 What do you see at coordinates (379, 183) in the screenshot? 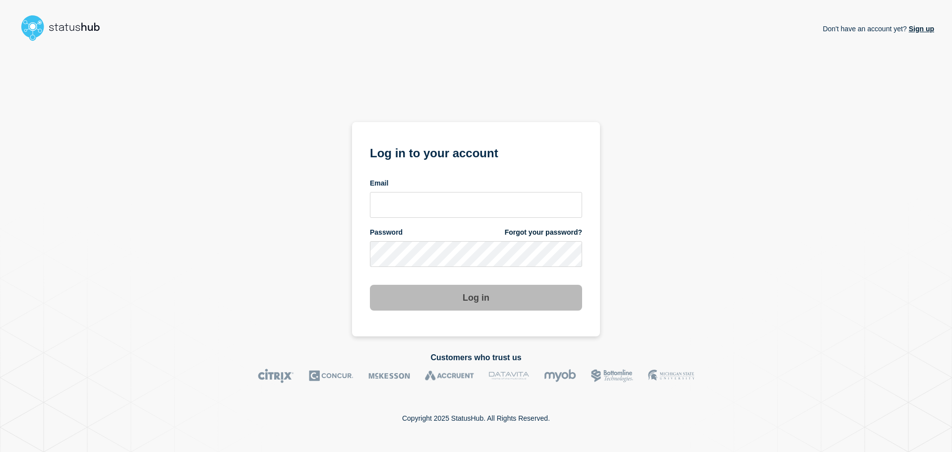
I see `span: Email` at bounding box center [379, 183].